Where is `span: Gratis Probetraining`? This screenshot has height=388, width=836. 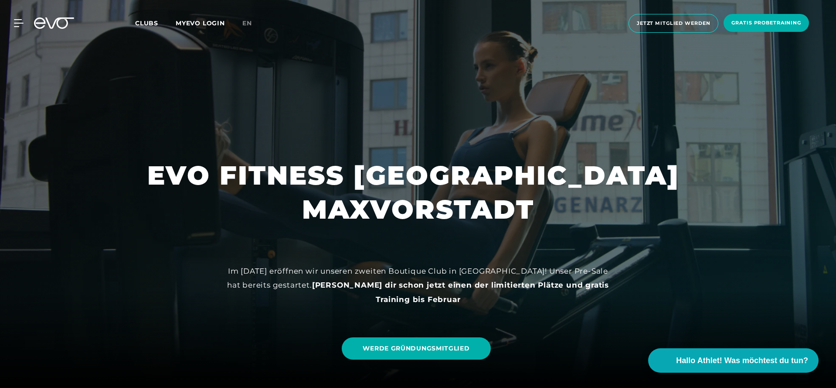 span: Gratis Probetraining is located at coordinates (767, 23).